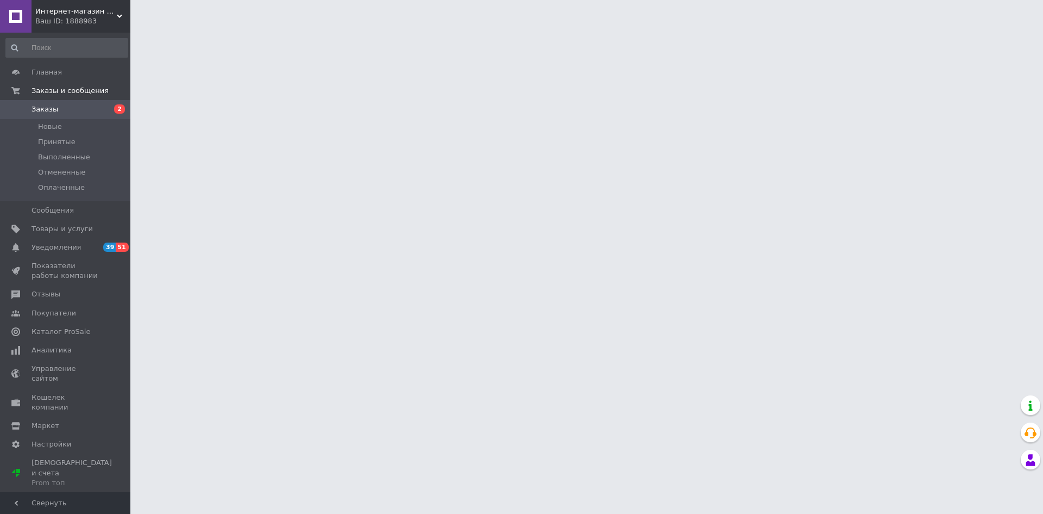 This screenshot has height=514, width=1043. What do you see at coordinates (122, 247) in the screenshot?
I see `span: 51` at bounding box center [122, 247].